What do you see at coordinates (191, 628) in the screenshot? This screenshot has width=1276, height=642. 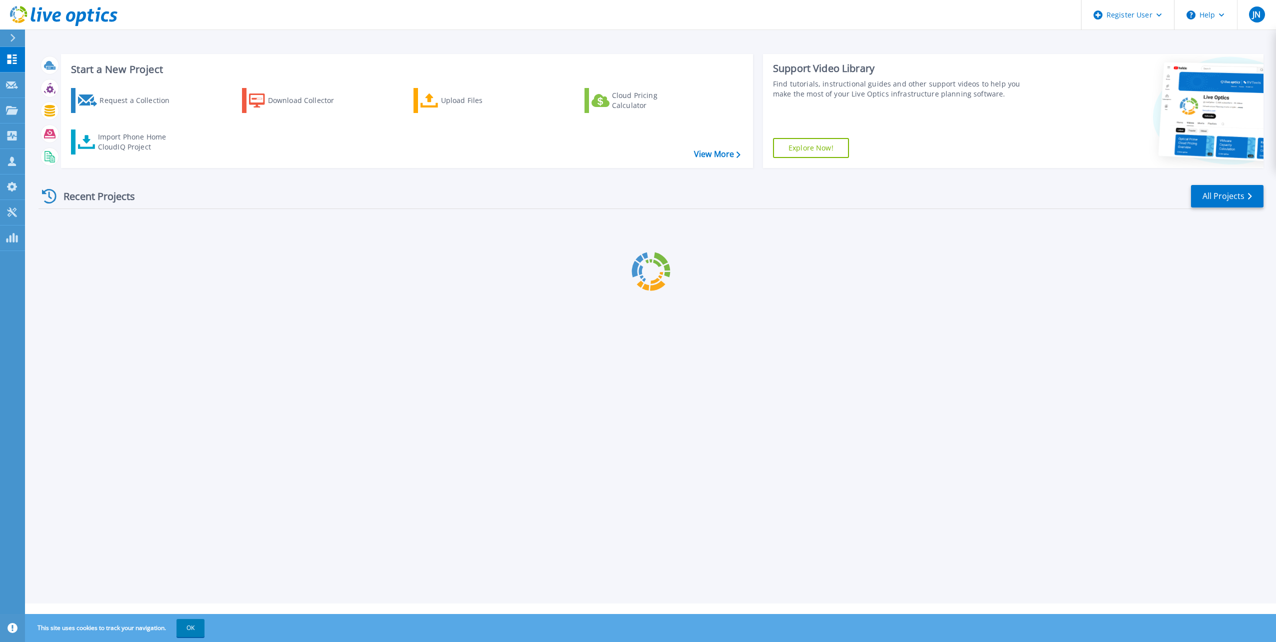 I see `button: OK` at bounding box center [191, 628].